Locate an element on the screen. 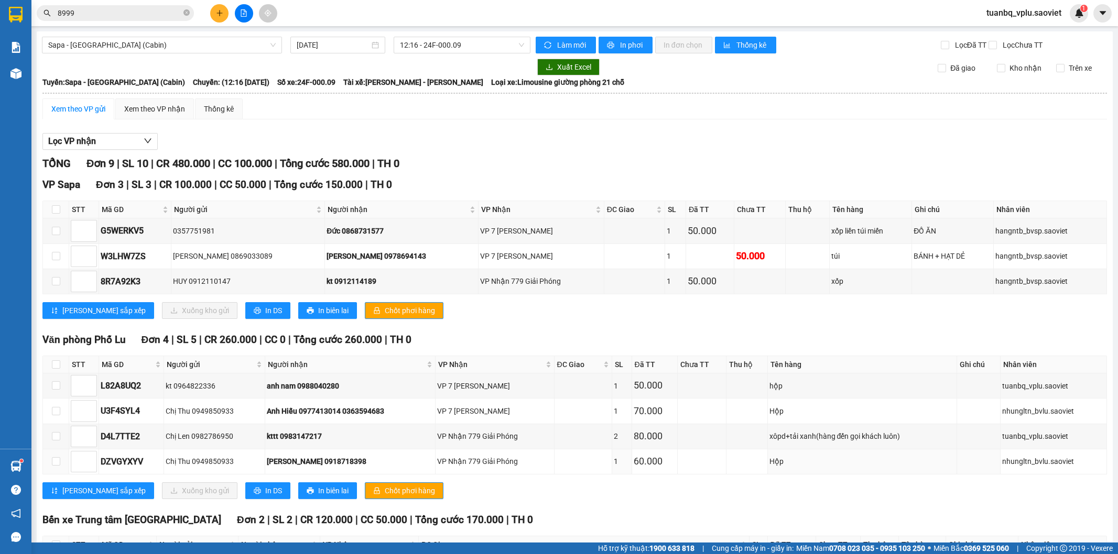 This screenshot has width=1118, height=554. th: Đã TT is located at coordinates (792, 545).